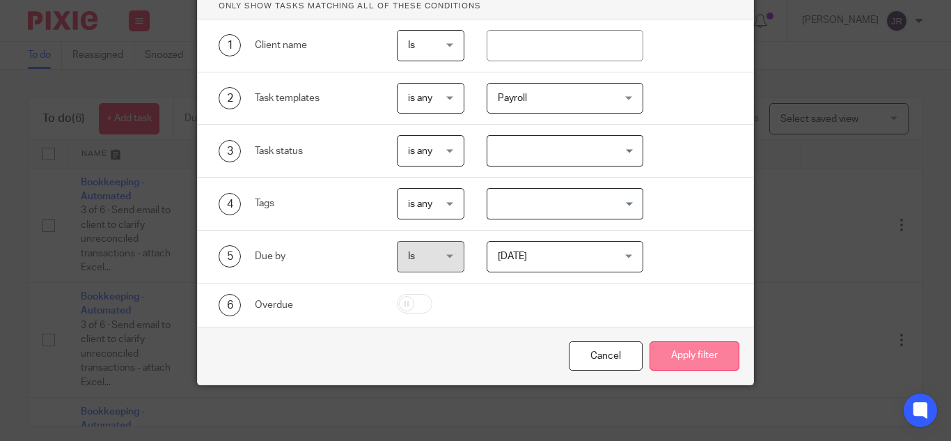 This screenshot has width=951, height=441. What do you see at coordinates (315, 151) in the screenshot?
I see `div: Task status` at bounding box center [315, 151].